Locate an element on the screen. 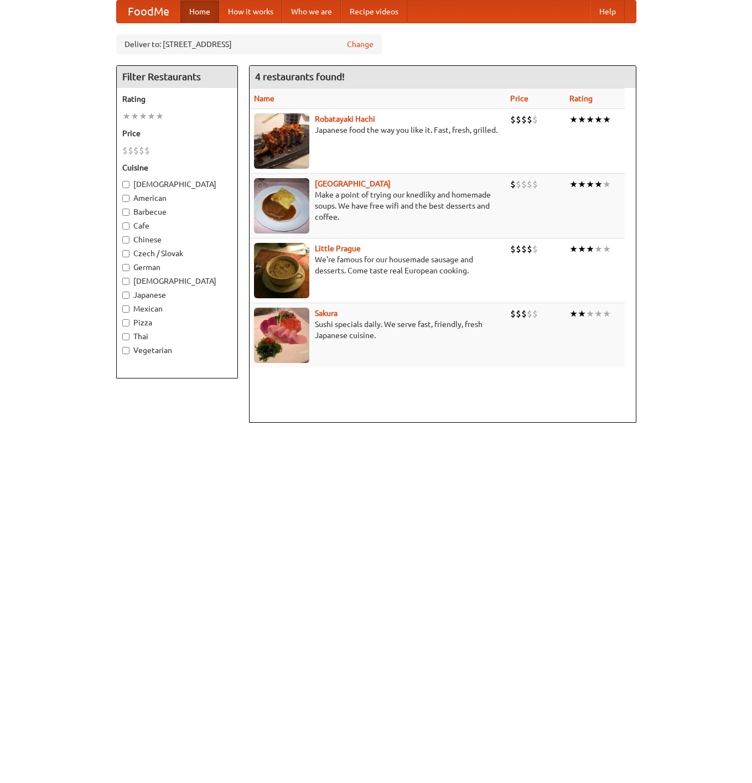 Image resolution: width=752 pixels, height=783 pixels. input: American is located at coordinates (126, 198).